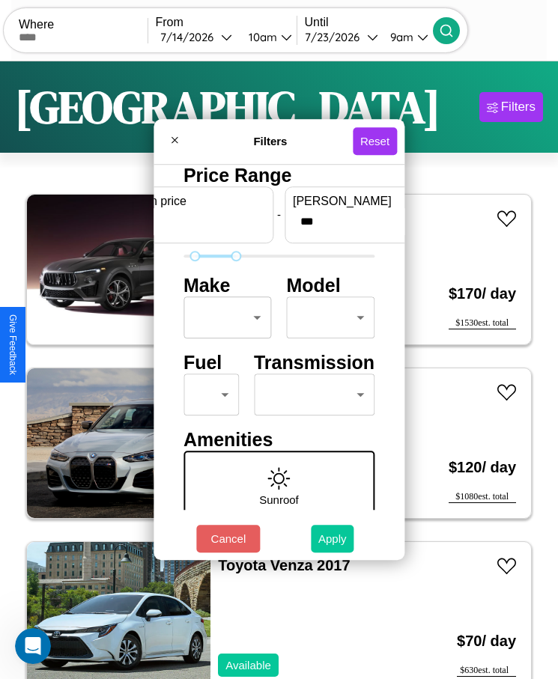 This screenshot has height=679, width=558. Describe the element at coordinates (482, 323) in the screenshot. I see `div: $ 1530 est. total` at that location.